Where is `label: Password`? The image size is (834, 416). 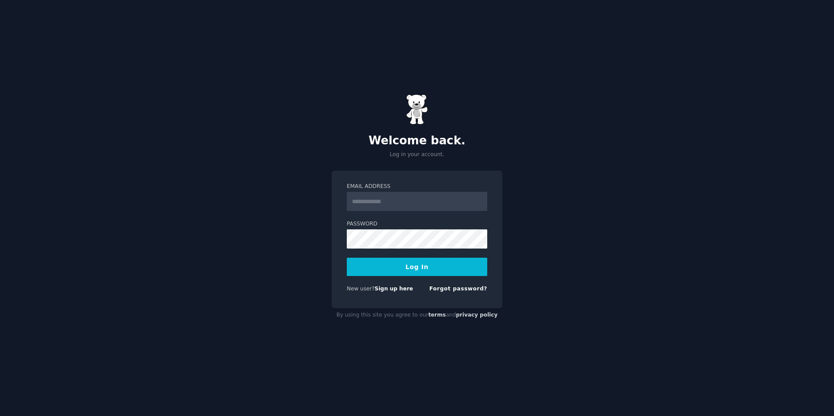
label: Password is located at coordinates (417, 224).